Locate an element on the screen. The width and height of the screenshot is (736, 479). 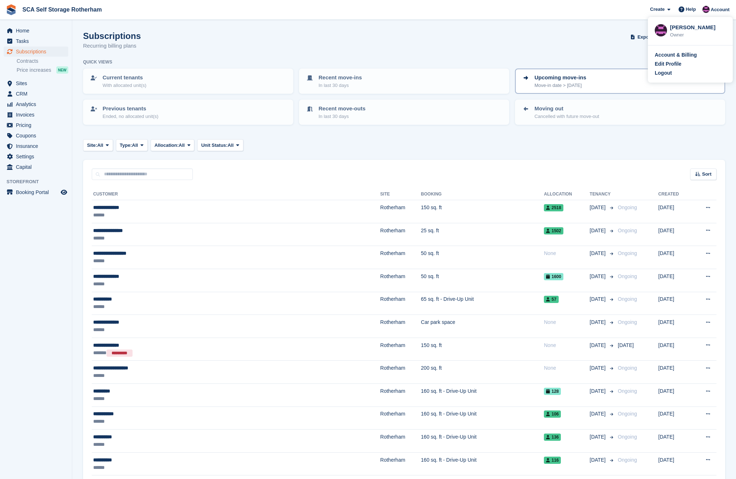
span: 136 is located at coordinates (552, 437).